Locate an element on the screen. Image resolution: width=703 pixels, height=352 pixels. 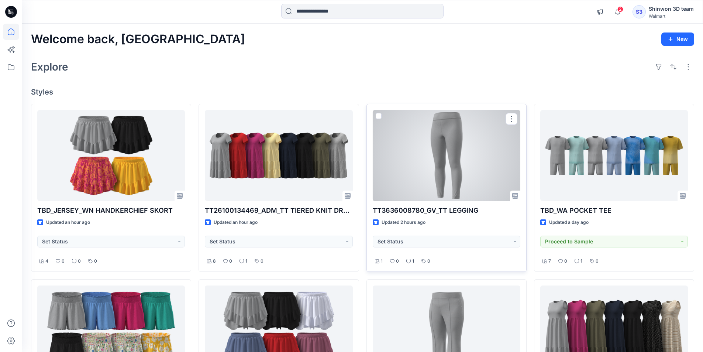
p: TT3636008780_GV_TT LEGGING is located at coordinates (447, 210).